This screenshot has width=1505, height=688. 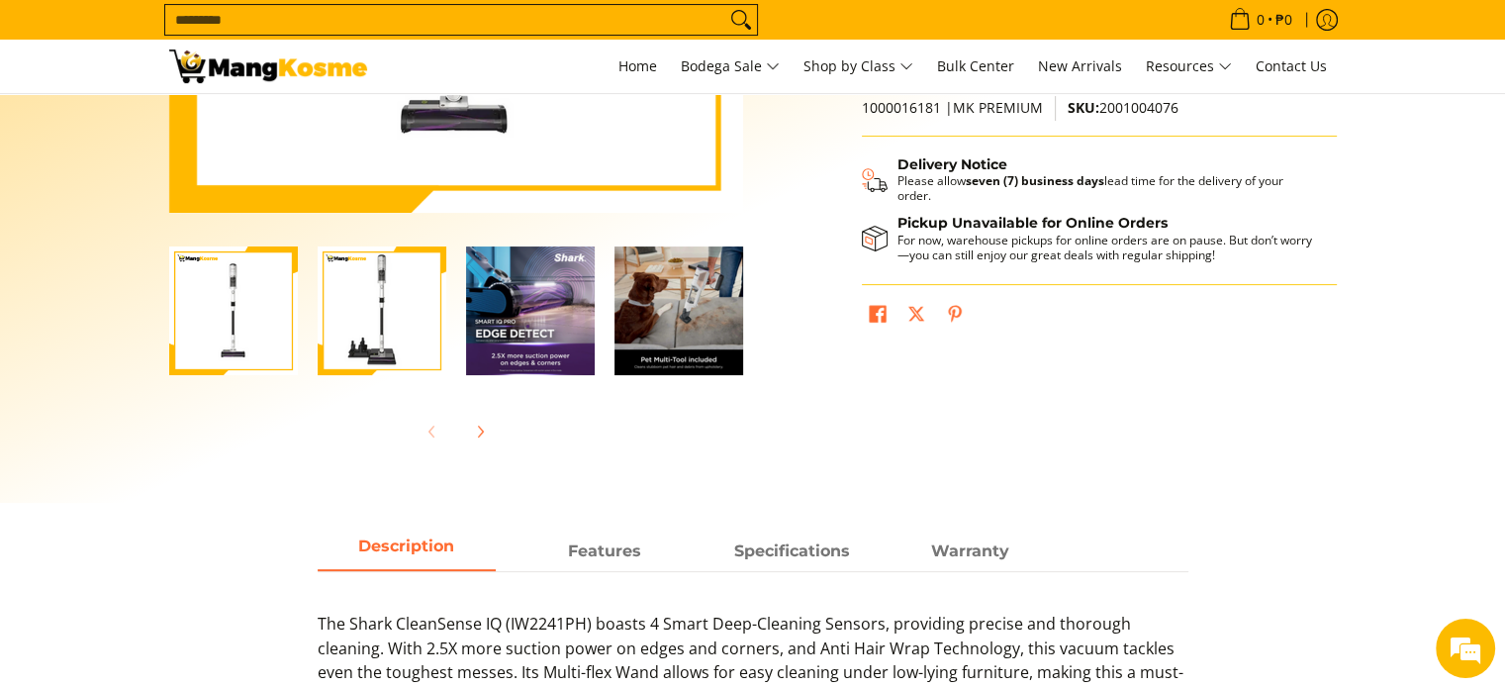 I want to click on img: BUY This Shark CleanSense IQ Cordless Vacuum (Premium) l Mang Kosme, so click(x=268, y=66).